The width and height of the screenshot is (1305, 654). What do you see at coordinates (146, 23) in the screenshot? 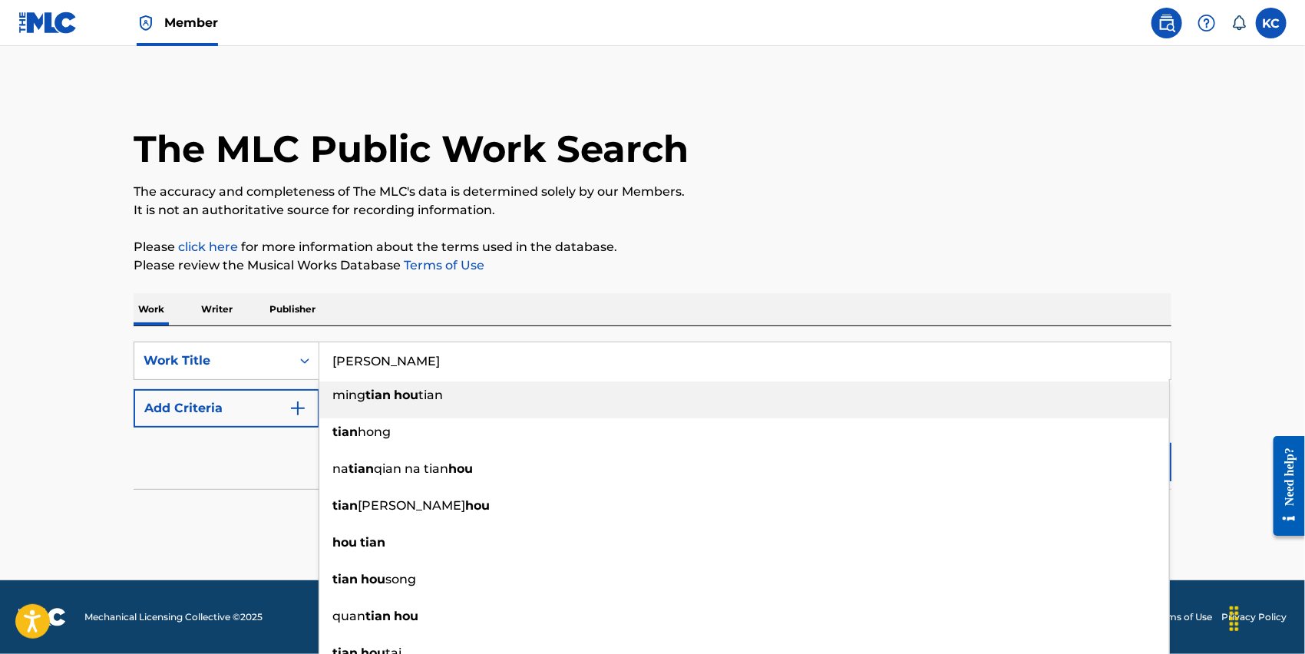
I see `img: Top Rightsholder` at bounding box center [146, 23].